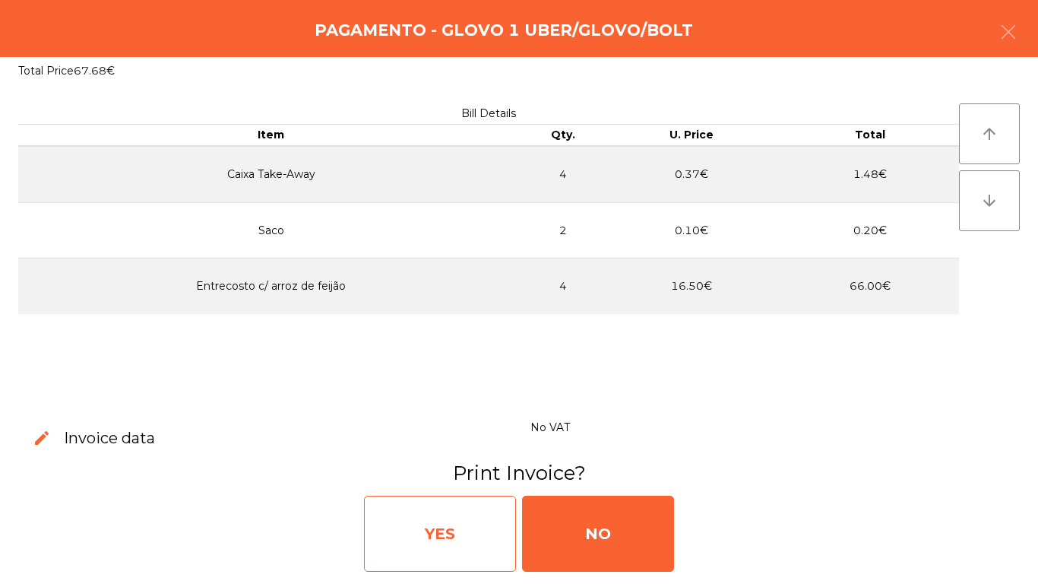 Image resolution: width=1038 pixels, height=584 pixels. I want to click on td: Entrecosto c/ arroz de feijão, so click(271, 286).